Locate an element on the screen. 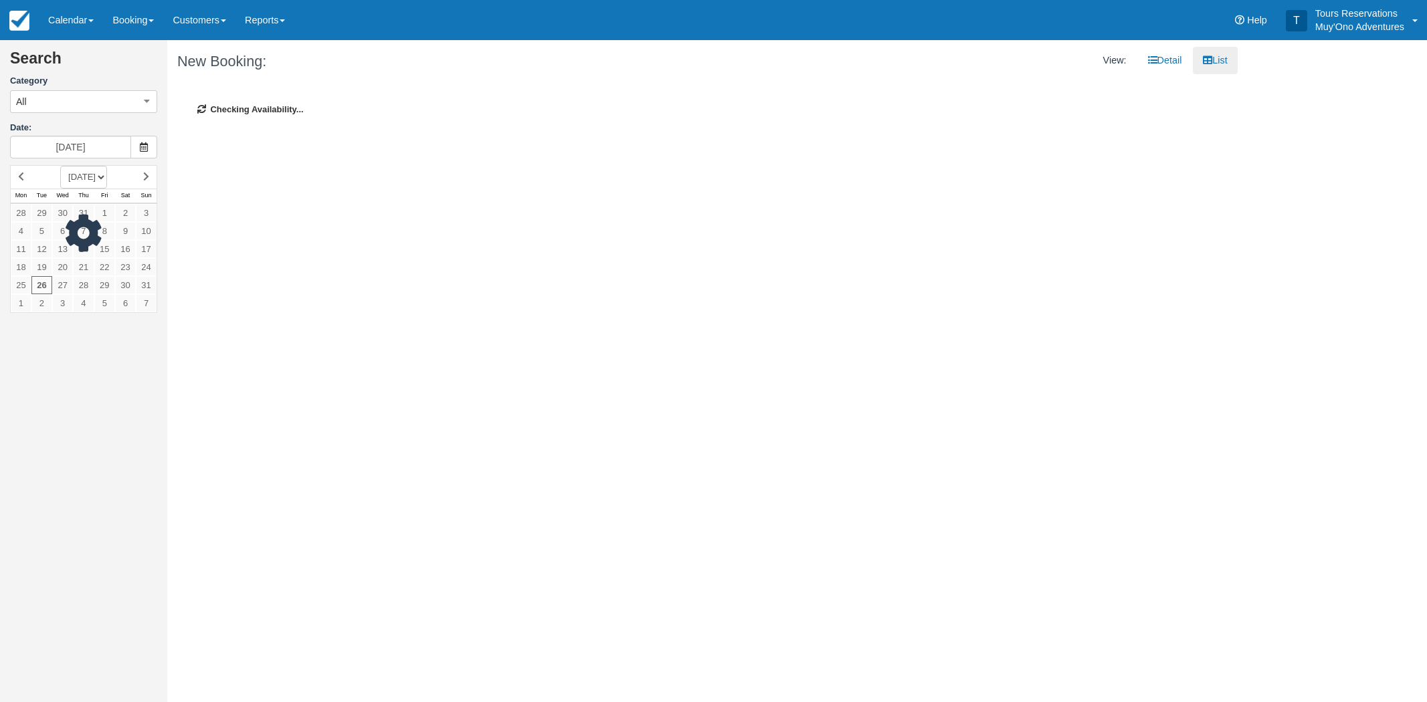  a: Detail is located at coordinates (1164, 60).